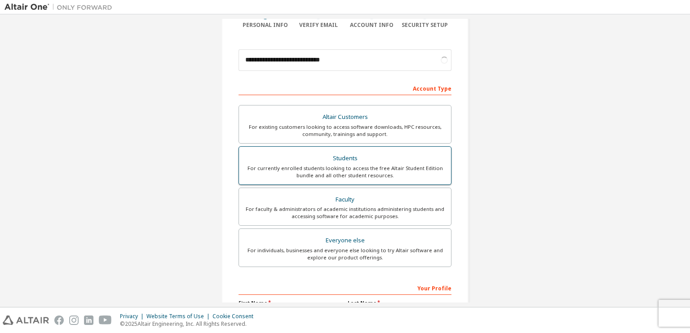  What do you see at coordinates (318, 25) in the screenshot?
I see `div: Verify Email` at bounding box center [318, 25].